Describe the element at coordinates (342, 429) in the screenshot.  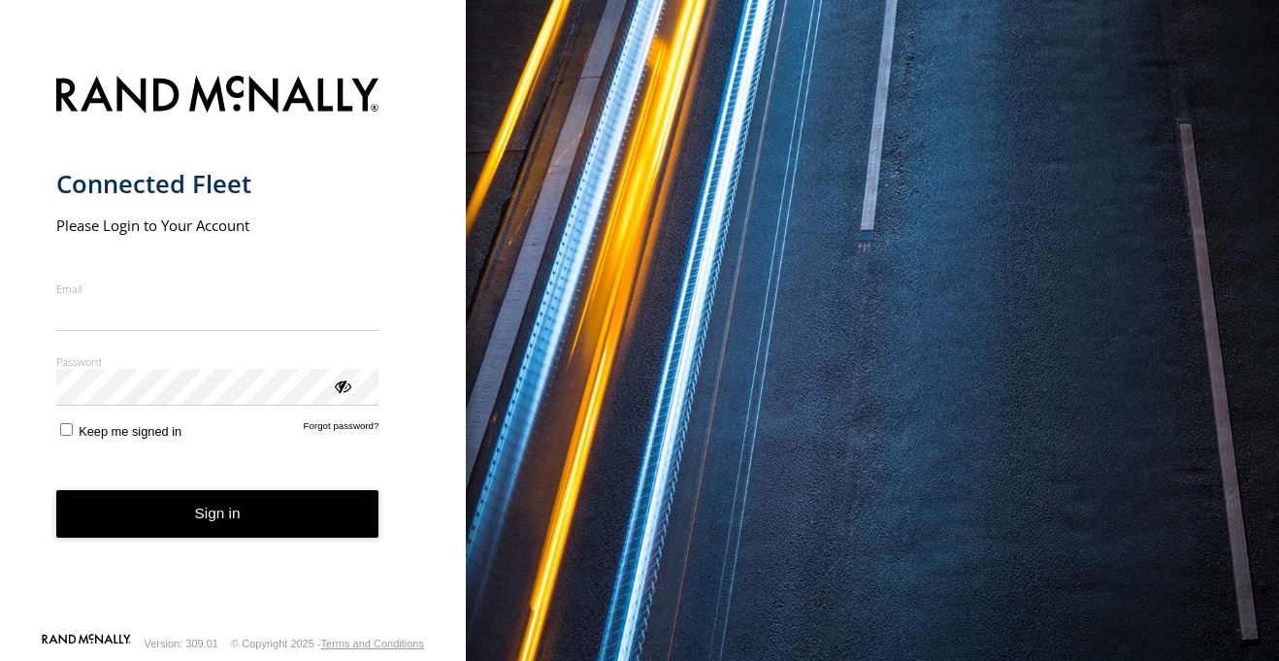
I see `a: Forgot password?` at that location.